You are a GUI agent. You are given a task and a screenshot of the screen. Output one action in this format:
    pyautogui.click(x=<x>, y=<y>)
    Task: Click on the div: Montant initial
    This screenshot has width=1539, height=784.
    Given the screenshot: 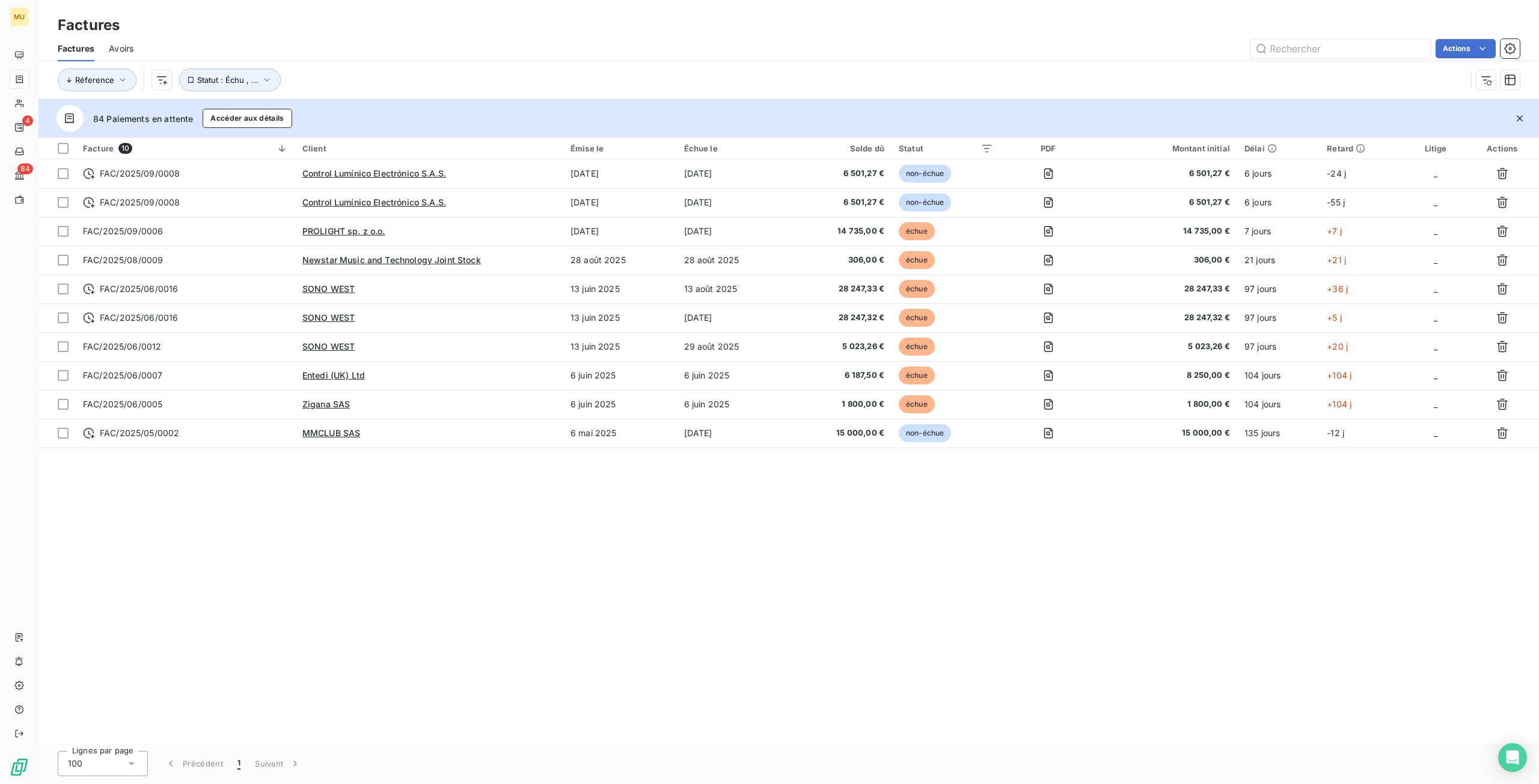 What is the action you would take?
    pyautogui.click(x=1167, y=148)
    